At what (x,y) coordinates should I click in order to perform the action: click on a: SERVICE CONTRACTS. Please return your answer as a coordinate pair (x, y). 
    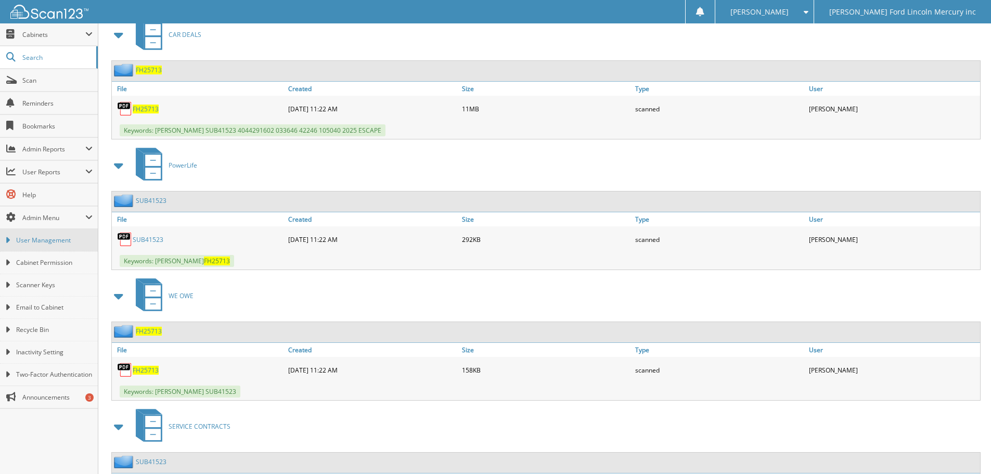
    Looking at the image, I should click on (180, 426).